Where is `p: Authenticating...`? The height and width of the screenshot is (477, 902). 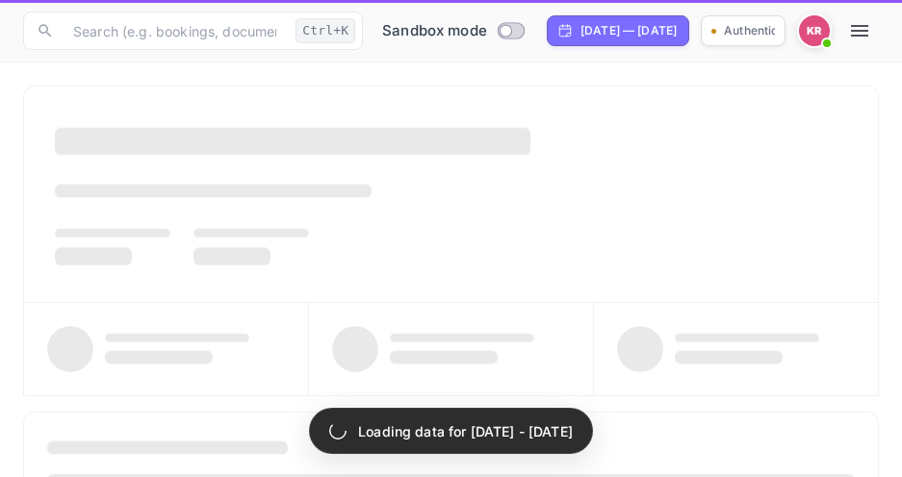 p: Authenticating... is located at coordinates (749, 31).